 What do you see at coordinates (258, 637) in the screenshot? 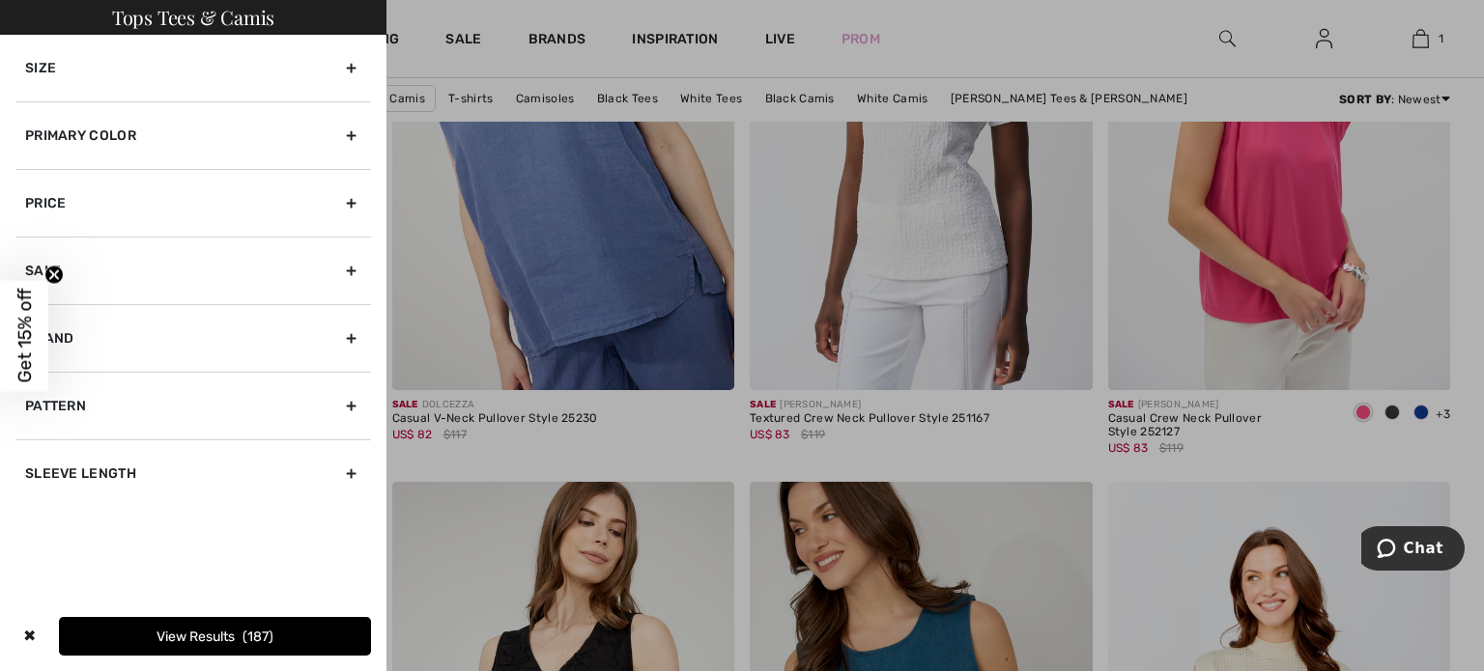
I see `span: 187` at bounding box center [258, 637].